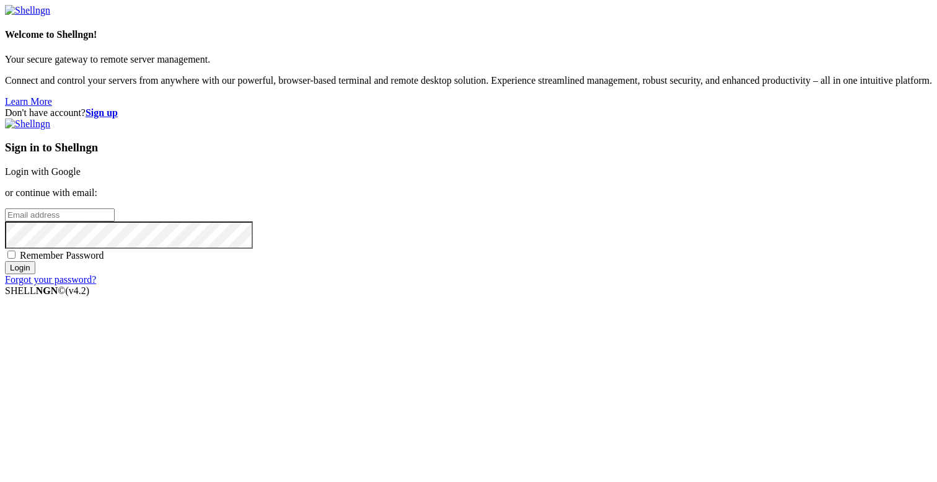 Image resolution: width=937 pixels, height=482 pixels. Describe the element at coordinates (102, 112) in the screenshot. I see `a: Sign up` at that location.